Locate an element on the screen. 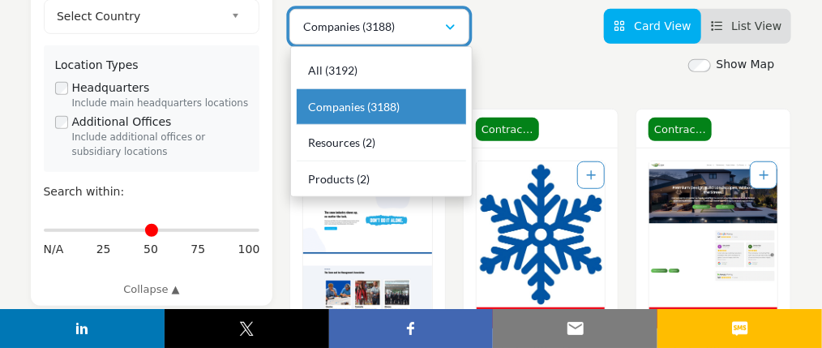 The width and height of the screenshot is (822, 348). span: 25 is located at coordinates (104, 249).